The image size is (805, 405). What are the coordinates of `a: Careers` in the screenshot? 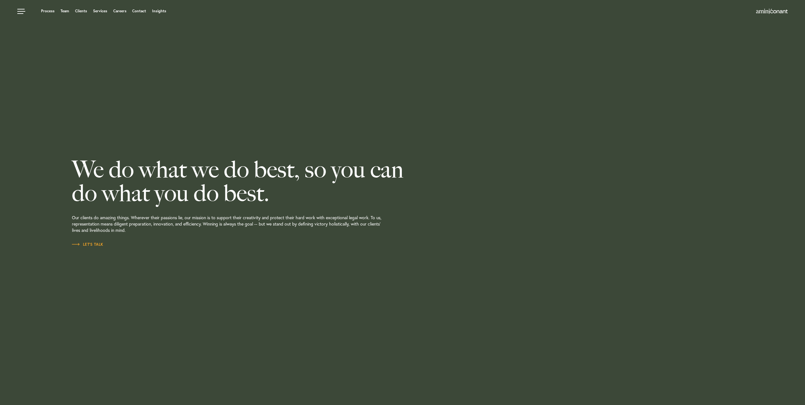 It's located at (120, 11).